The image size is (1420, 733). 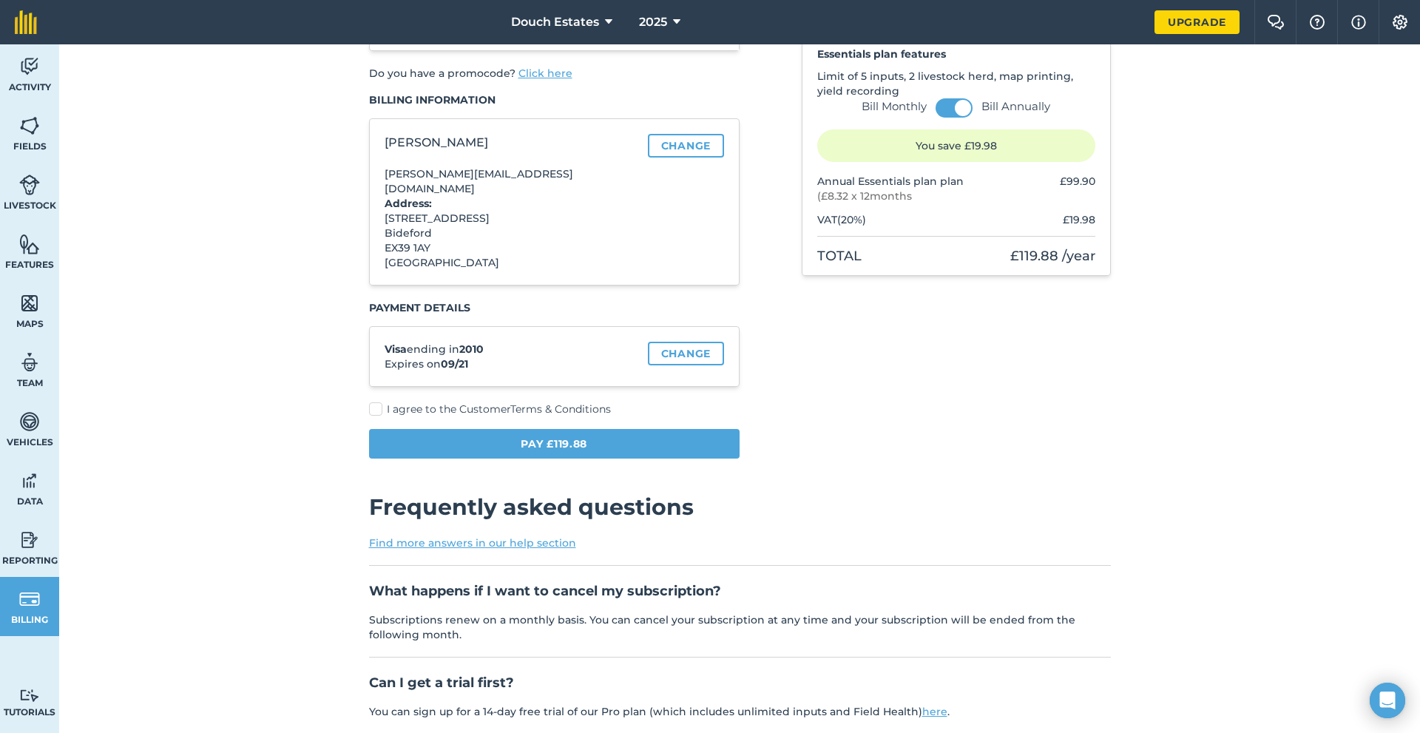 What do you see at coordinates (740, 712) in the screenshot?
I see `p: You can sign up for a 14-day free trial of our Pro plan (which includes unlimited inputs and Fiel...` at bounding box center [740, 712].